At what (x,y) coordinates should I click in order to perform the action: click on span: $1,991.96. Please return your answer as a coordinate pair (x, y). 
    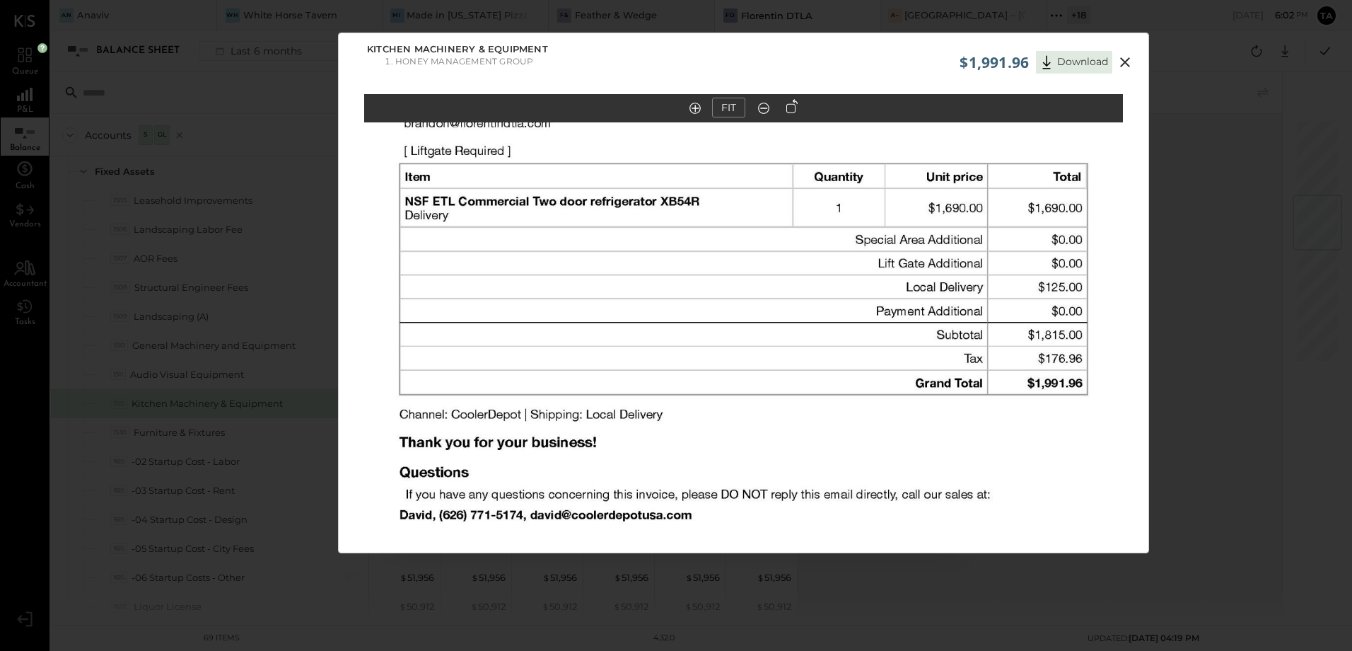
    Looking at the image, I should click on (995, 62).